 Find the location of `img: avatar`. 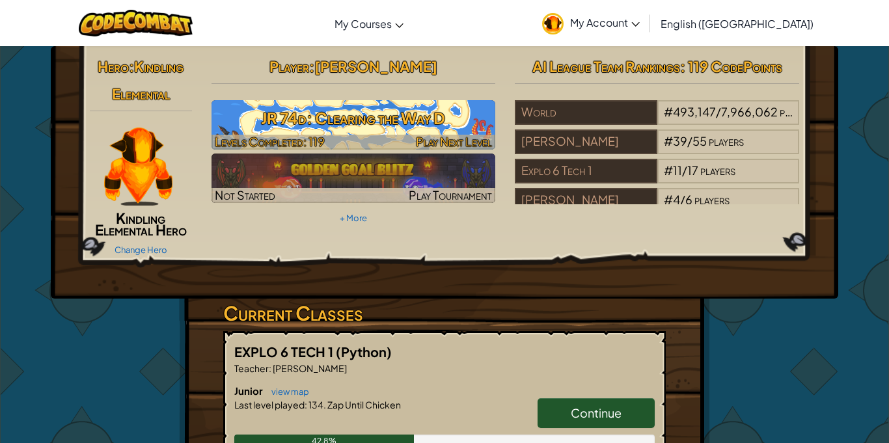

img: avatar is located at coordinates (553, 23).